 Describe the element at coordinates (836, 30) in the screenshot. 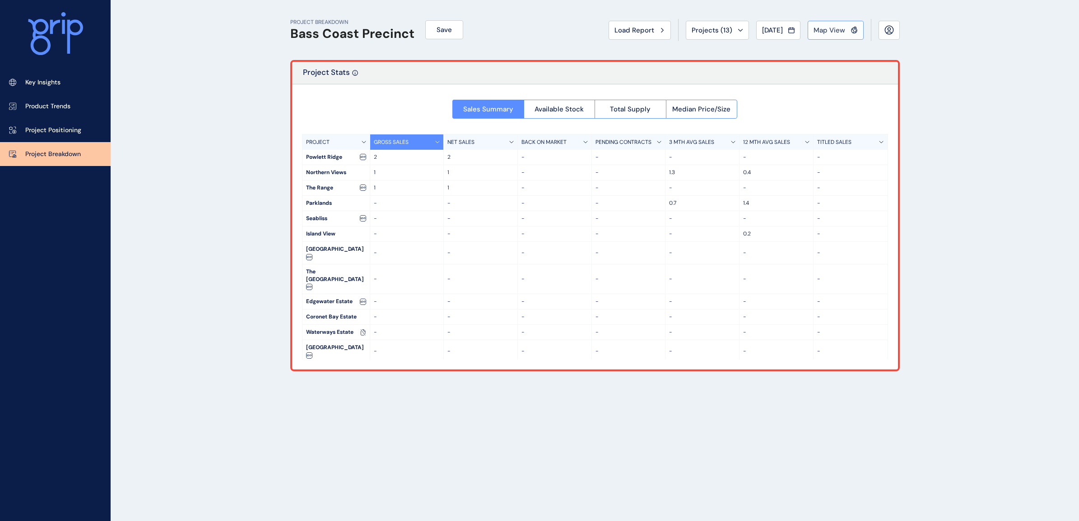

I see `button: Map View` at that location.